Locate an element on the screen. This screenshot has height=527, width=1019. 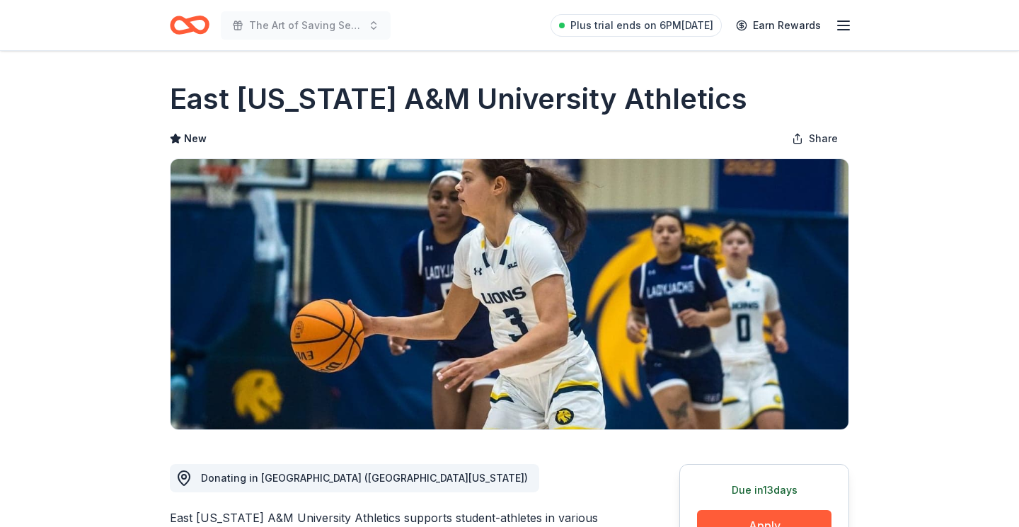
a: Earn Rewards is located at coordinates (778, 25).